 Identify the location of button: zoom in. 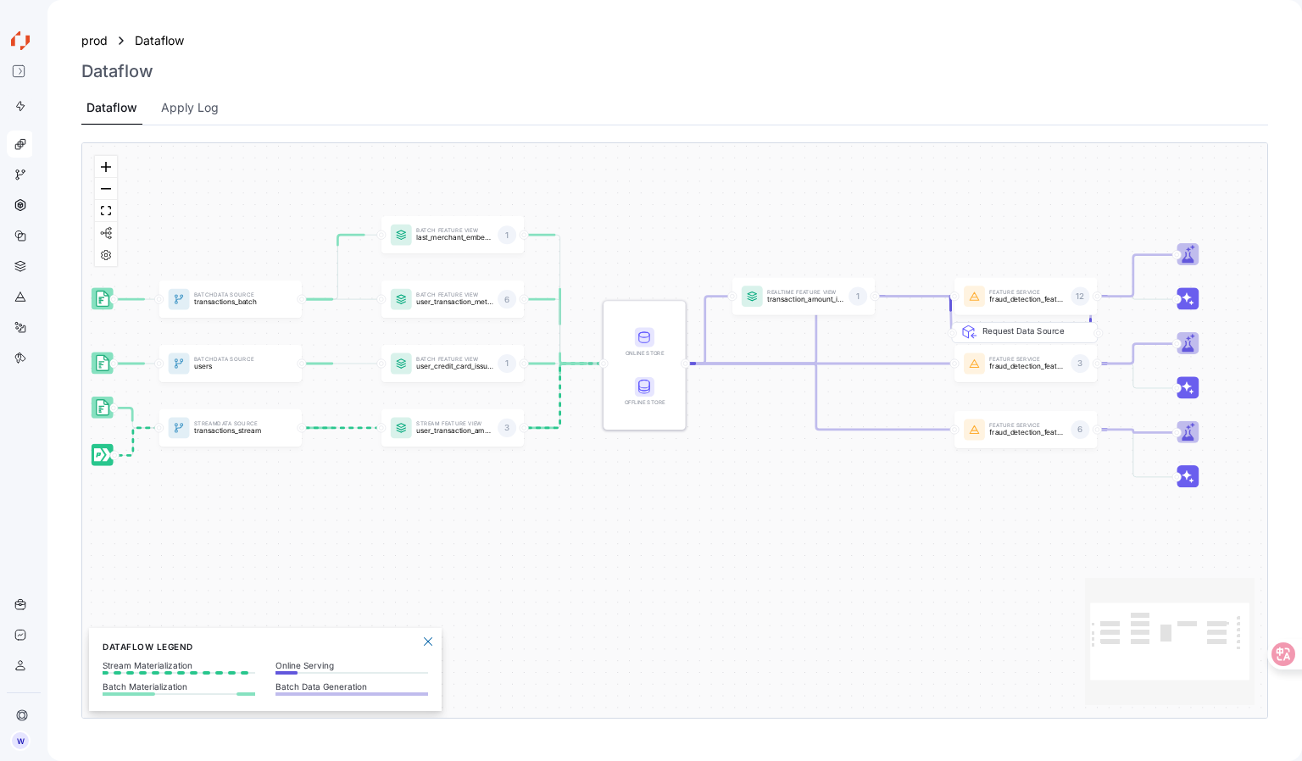
(106, 167).